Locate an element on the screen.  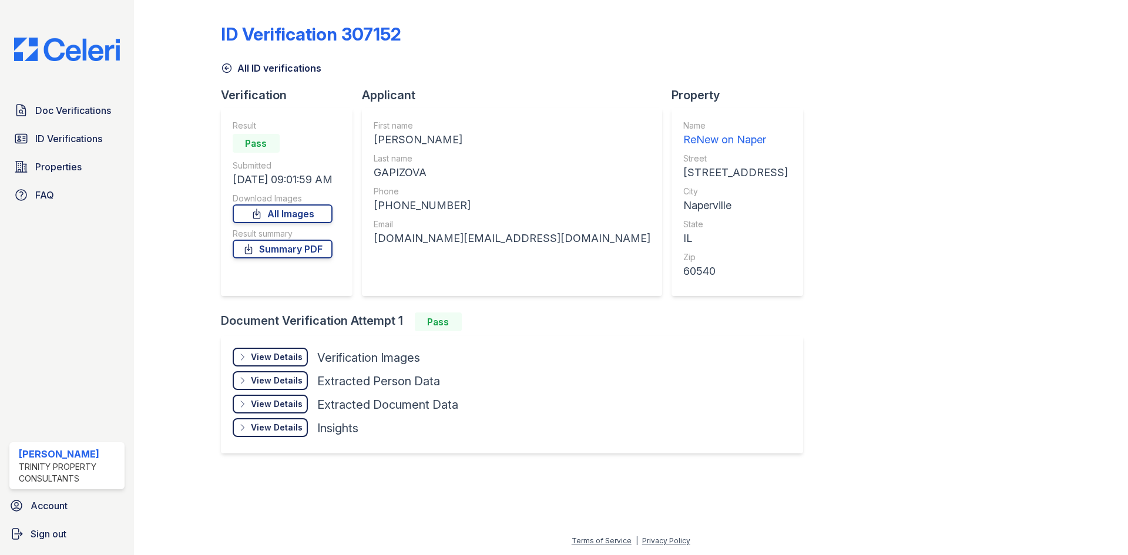
img: CE_Logo_Blue-a8612792a0a2168367f1c8372b55b34899dd931a85d93a1a3d3e32e68fde9ad4.png is located at coordinates (67, 49).